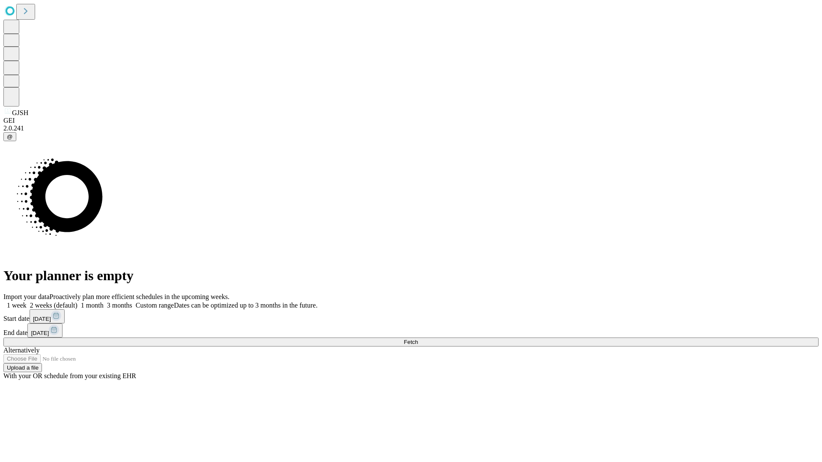 The width and height of the screenshot is (822, 462). What do you see at coordinates (411, 128) in the screenshot?
I see `div: 2.0.241` at bounding box center [411, 128].